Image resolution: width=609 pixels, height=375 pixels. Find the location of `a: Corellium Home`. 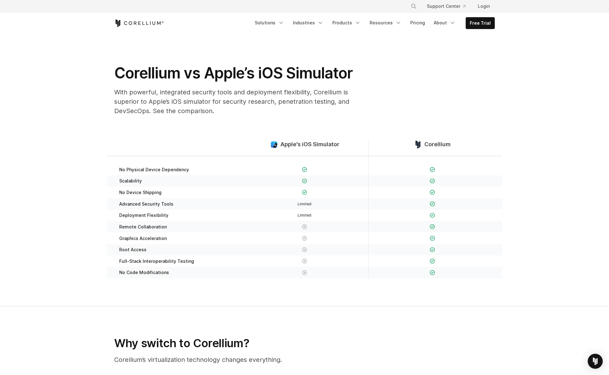

a: Corellium Home is located at coordinates (139, 23).